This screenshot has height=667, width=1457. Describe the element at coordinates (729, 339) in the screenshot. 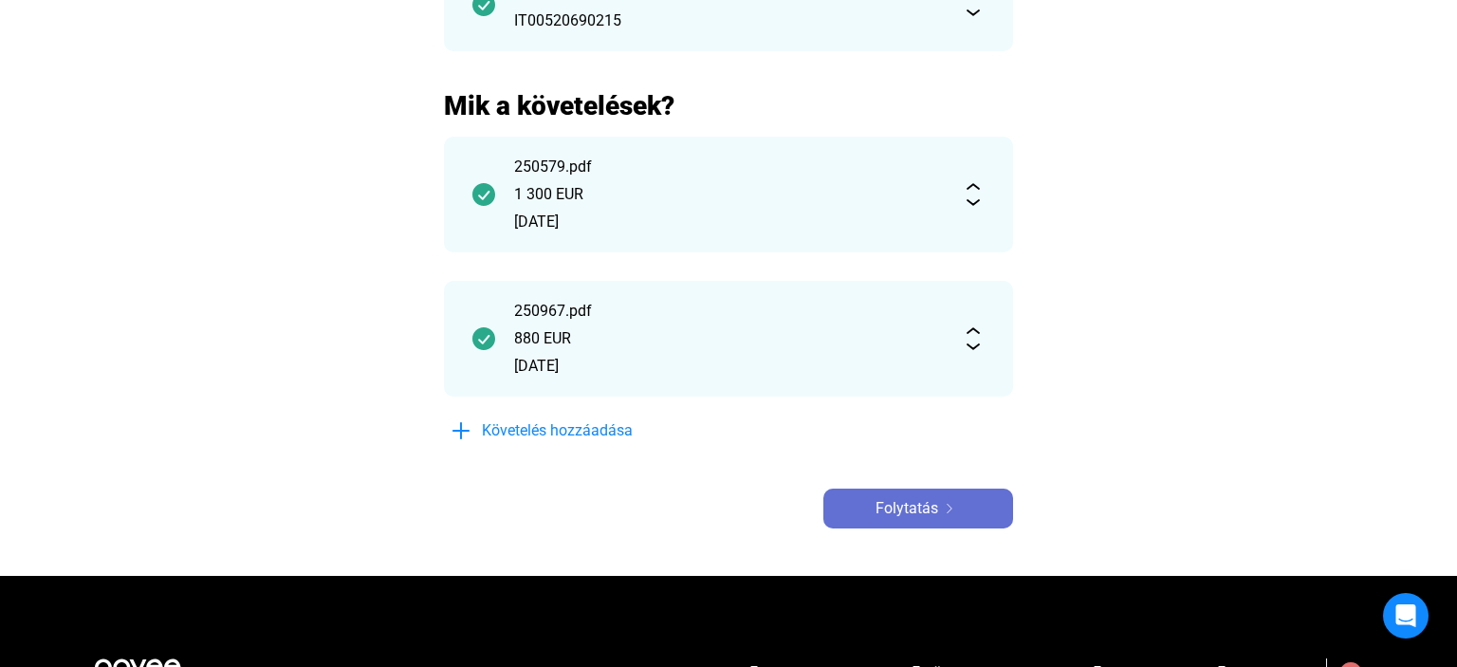

I see `div: 880 EUR` at that location.